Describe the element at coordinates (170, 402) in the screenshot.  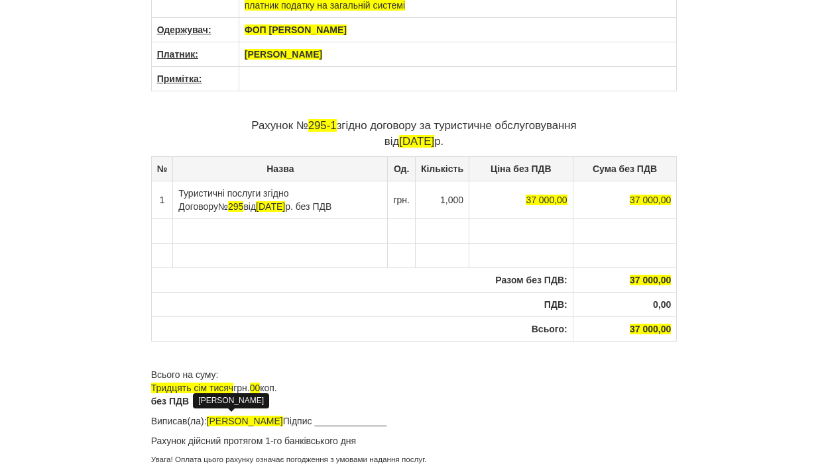
I see `b: без ПДВ` at that location.